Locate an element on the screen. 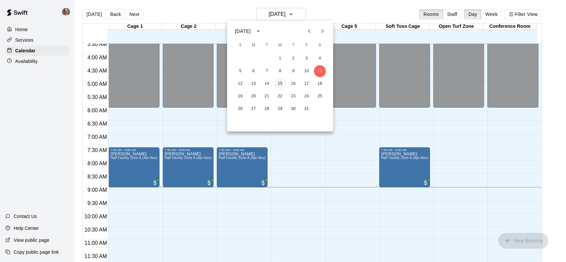 This screenshot has height=262, width=566. button: 10 is located at coordinates (307, 71).